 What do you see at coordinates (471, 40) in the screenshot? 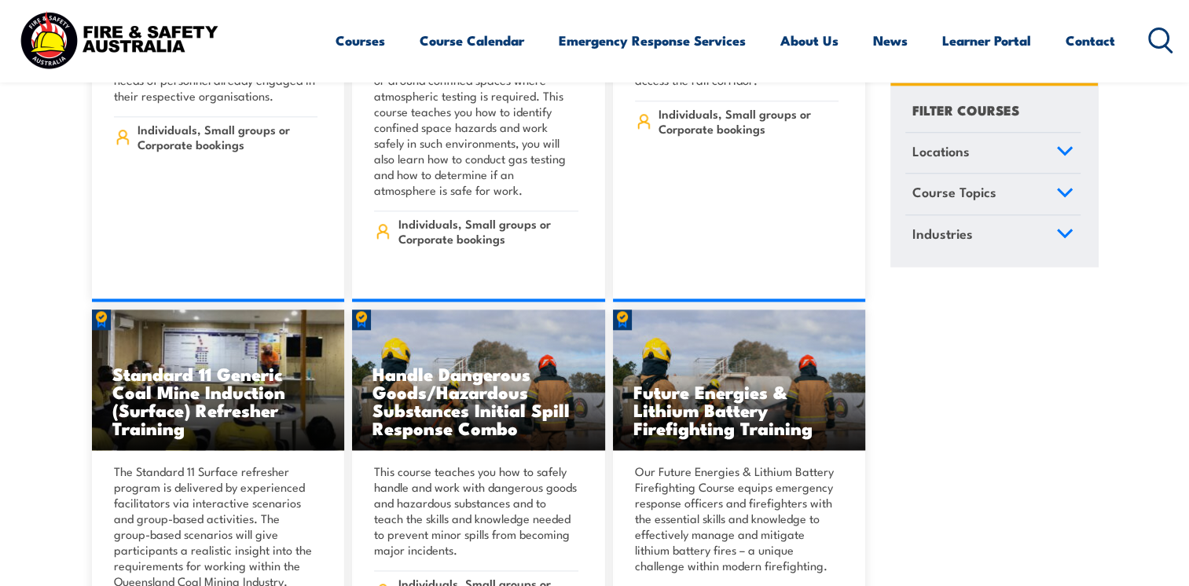
I see `a: Course Calendar` at bounding box center [471, 40].